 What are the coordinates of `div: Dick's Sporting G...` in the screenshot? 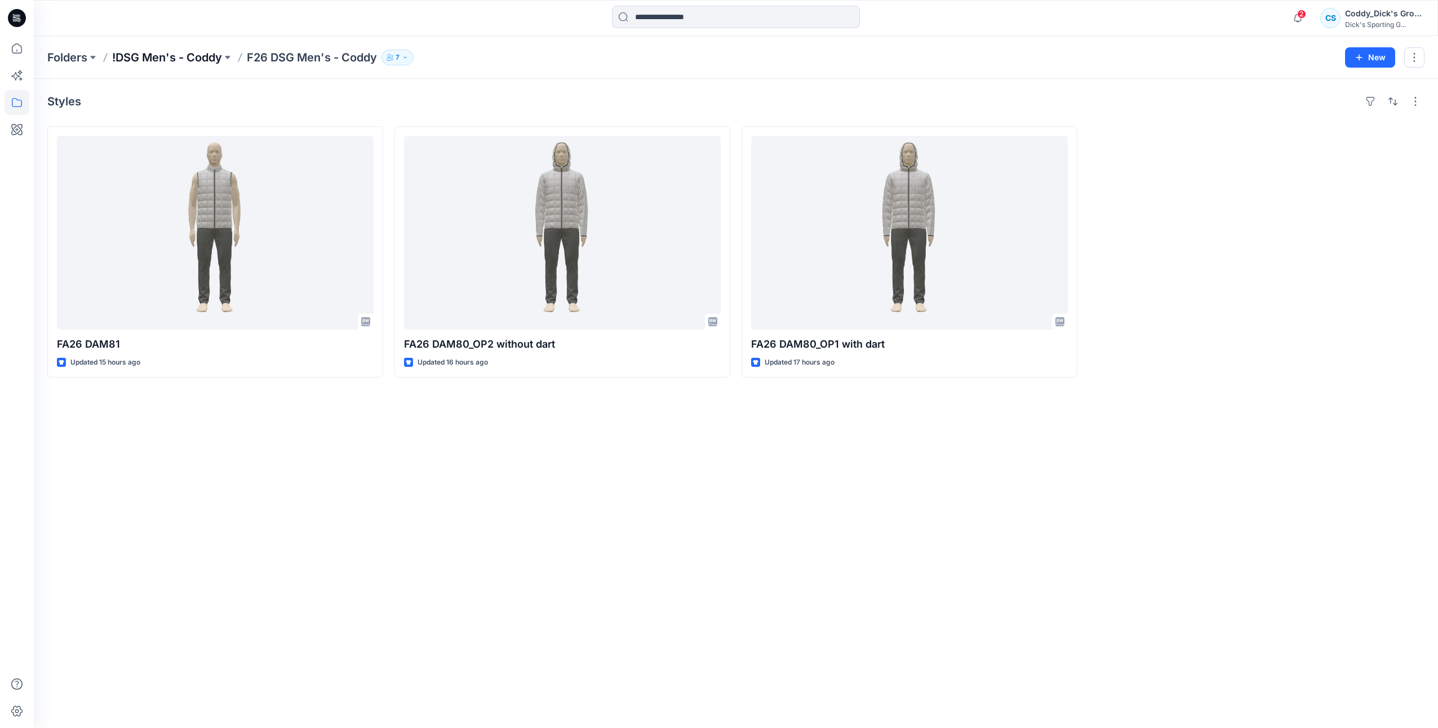 It's located at (1384, 24).